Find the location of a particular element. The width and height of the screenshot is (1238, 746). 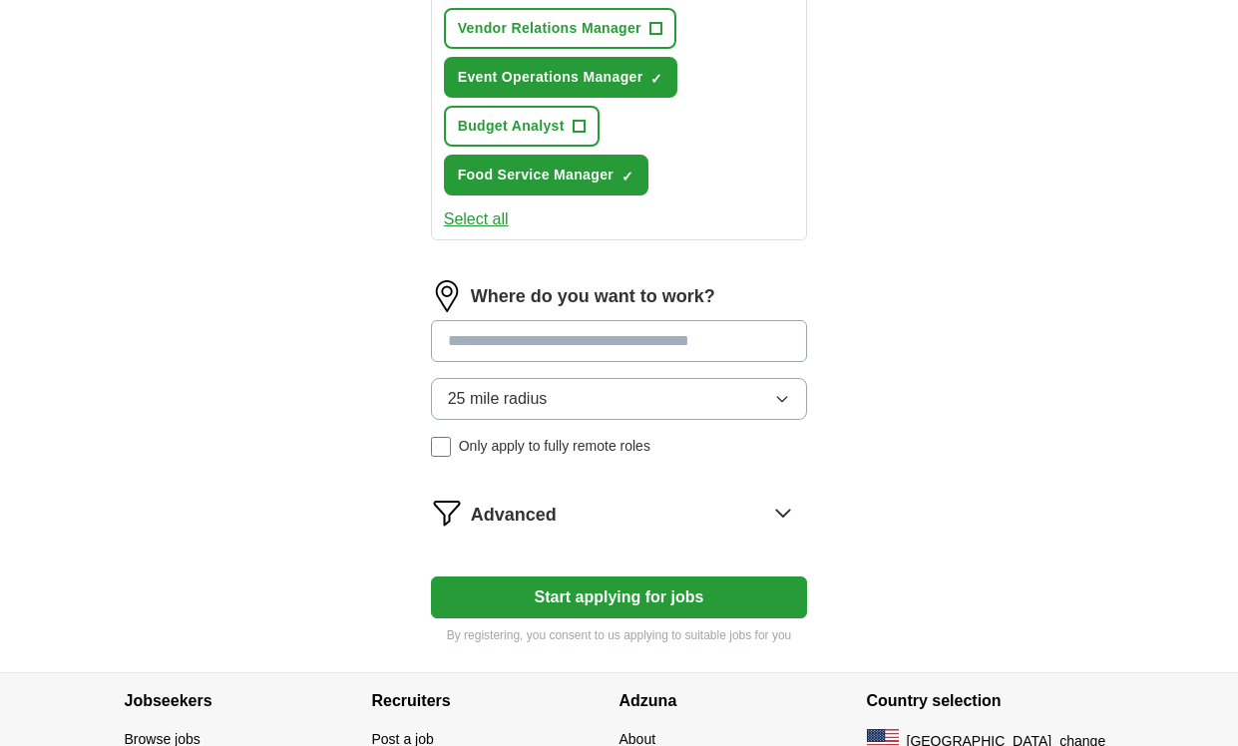

img: location.png is located at coordinates (447, 296).